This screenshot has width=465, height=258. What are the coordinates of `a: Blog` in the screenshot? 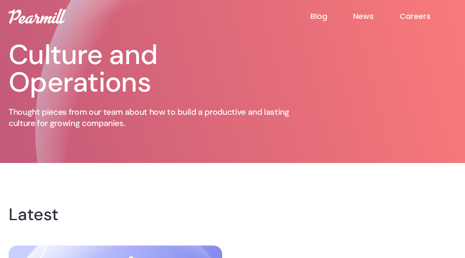 It's located at (331, 16).